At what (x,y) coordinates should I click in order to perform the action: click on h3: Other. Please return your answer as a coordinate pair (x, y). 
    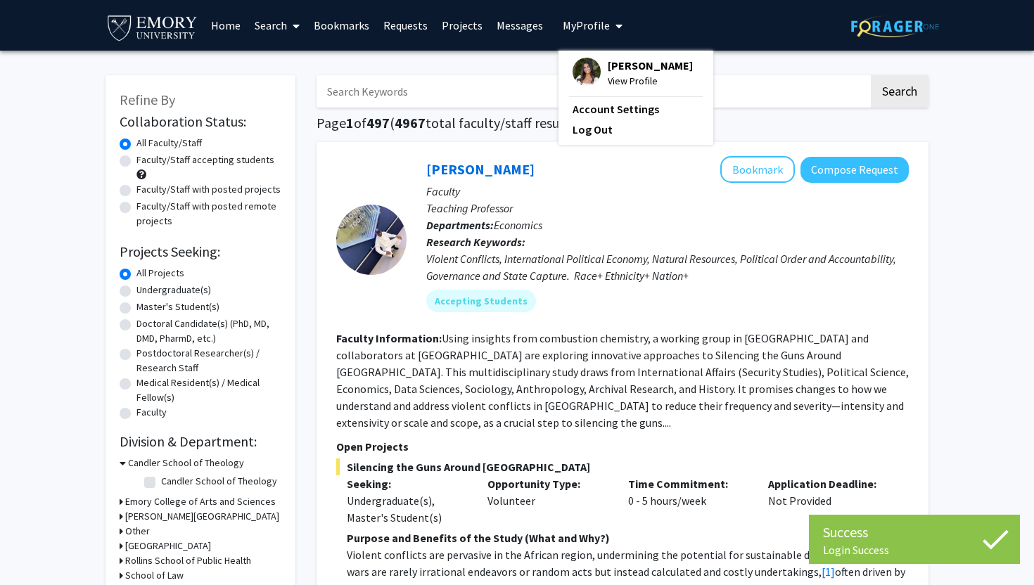
    Looking at the image, I should click on (137, 531).